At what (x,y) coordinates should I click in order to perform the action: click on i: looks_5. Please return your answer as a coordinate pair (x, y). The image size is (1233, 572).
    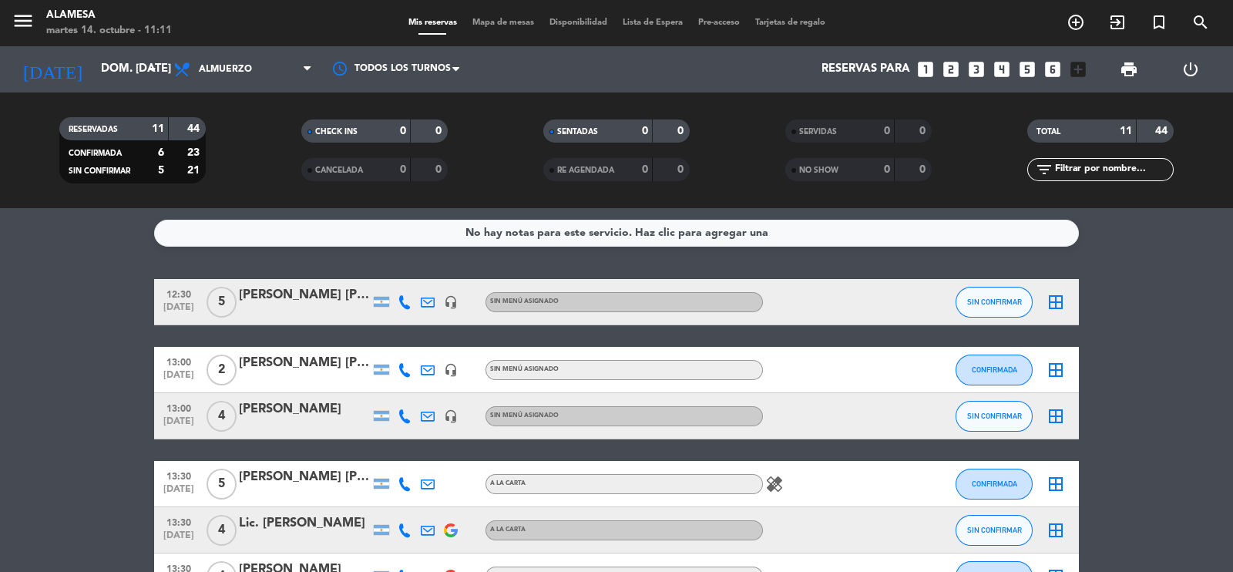
    Looking at the image, I should click on (1027, 69).